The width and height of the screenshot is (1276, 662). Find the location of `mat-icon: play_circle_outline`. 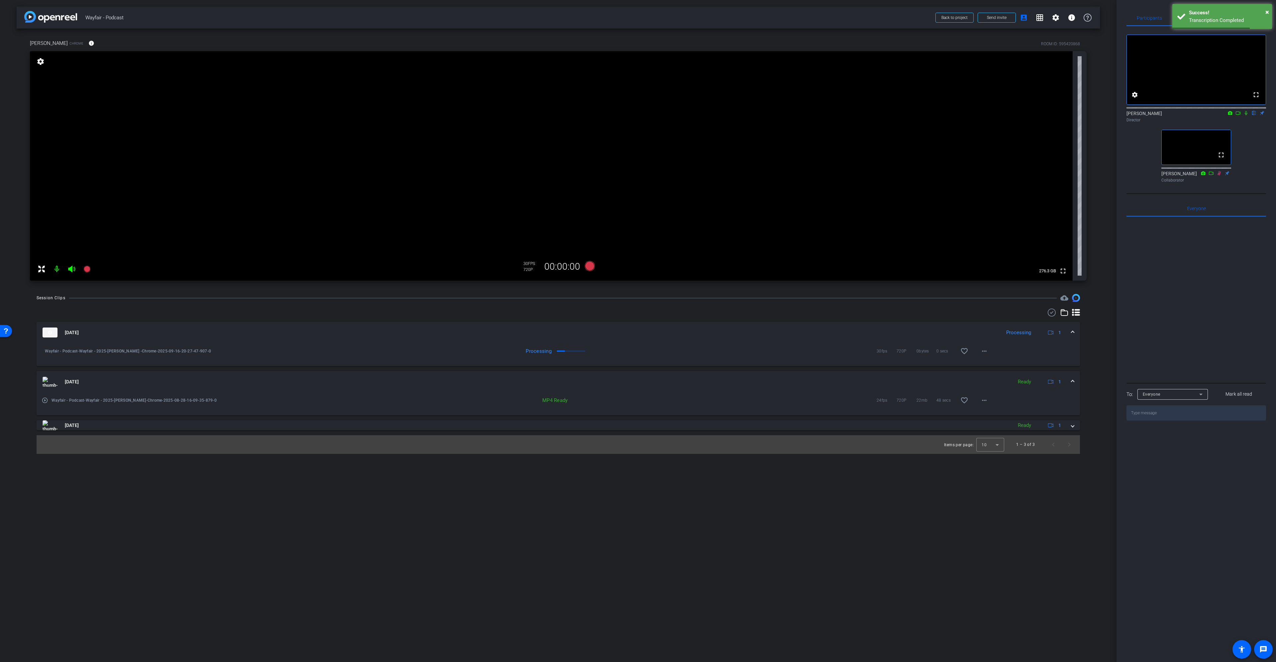

mat-icon: play_circle_outline is located at coordinates (45, 400).